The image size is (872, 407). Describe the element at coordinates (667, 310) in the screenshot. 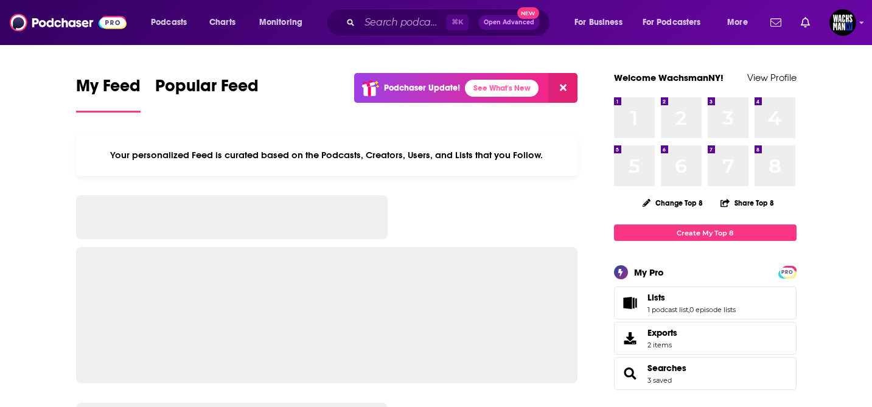

I see `a: 1 podcast list` at that location.